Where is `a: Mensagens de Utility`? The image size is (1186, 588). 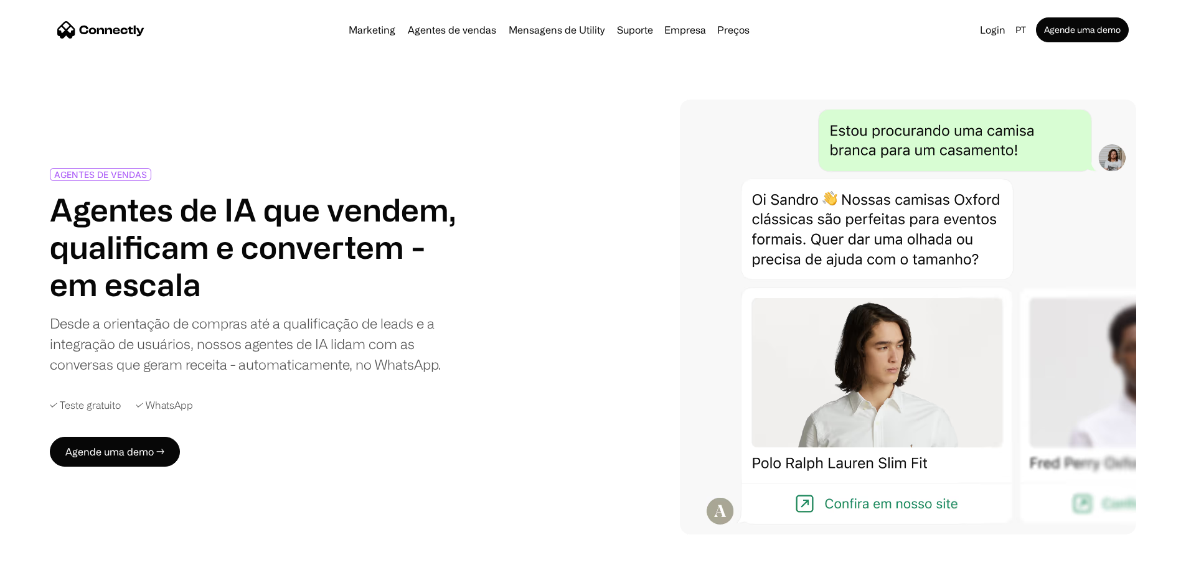 a: Mensagens de Utility is located at coordinates (556, 30).